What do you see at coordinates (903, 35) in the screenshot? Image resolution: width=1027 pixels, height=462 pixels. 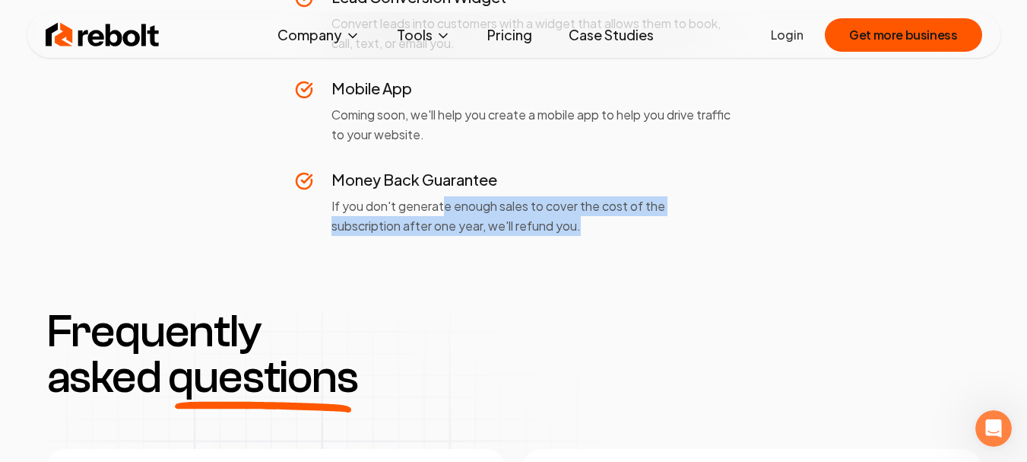 I see `button: Get more business` at bounding box center [903, 35].